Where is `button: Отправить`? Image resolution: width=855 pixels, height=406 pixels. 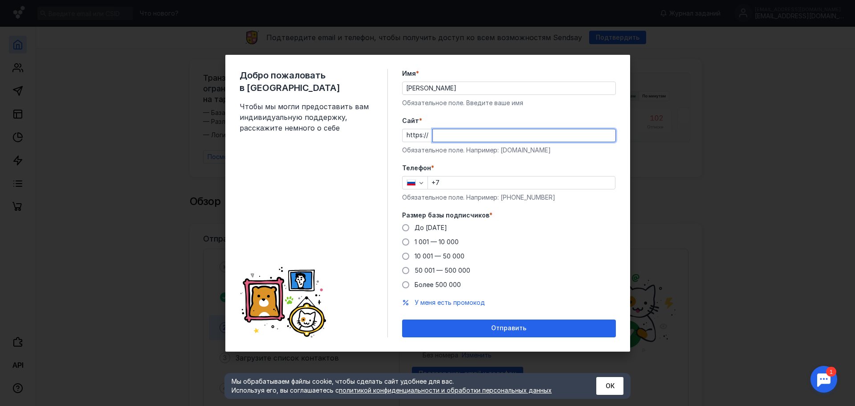
button: Отправить is located at coordinates (509, 328).